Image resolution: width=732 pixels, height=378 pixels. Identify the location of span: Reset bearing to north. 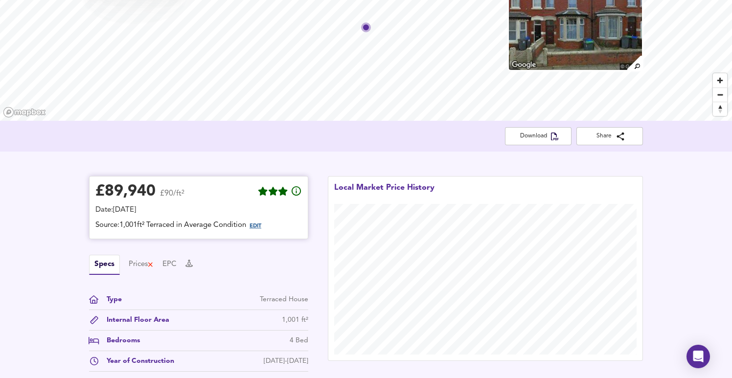
(720, 109).